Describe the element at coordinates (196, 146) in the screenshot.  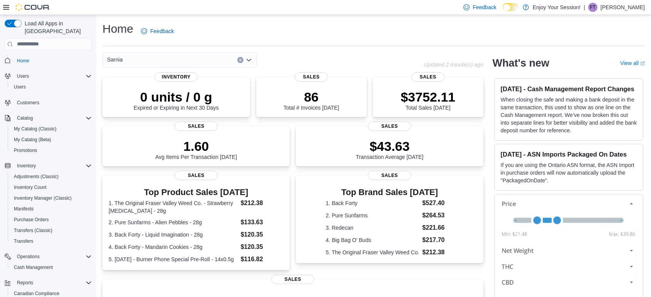
I see `p: 1.60` at that location.